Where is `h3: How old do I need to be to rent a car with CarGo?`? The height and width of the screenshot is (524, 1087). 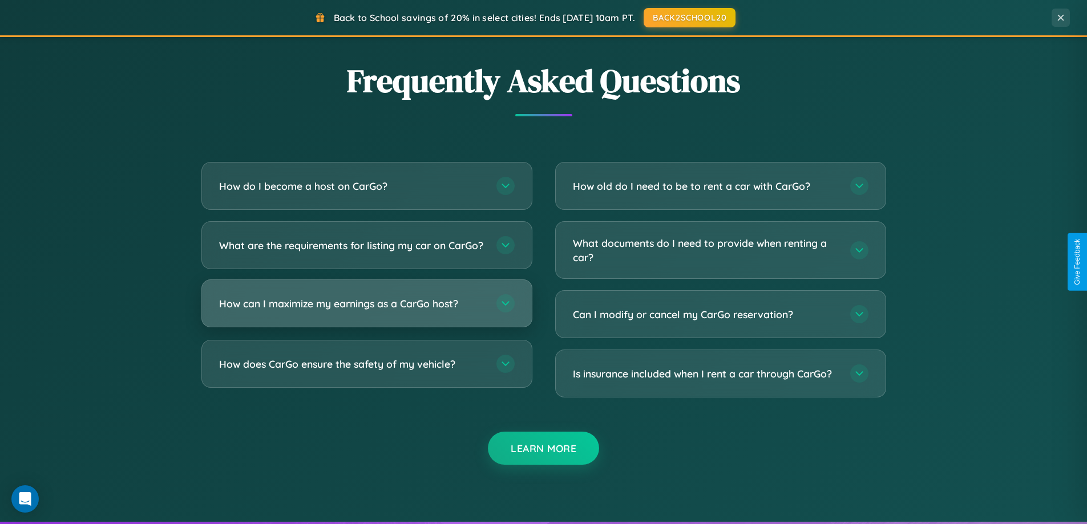
h3: How old do I need to be to rent a car with CarGo? is located at coordinates (706, 186).